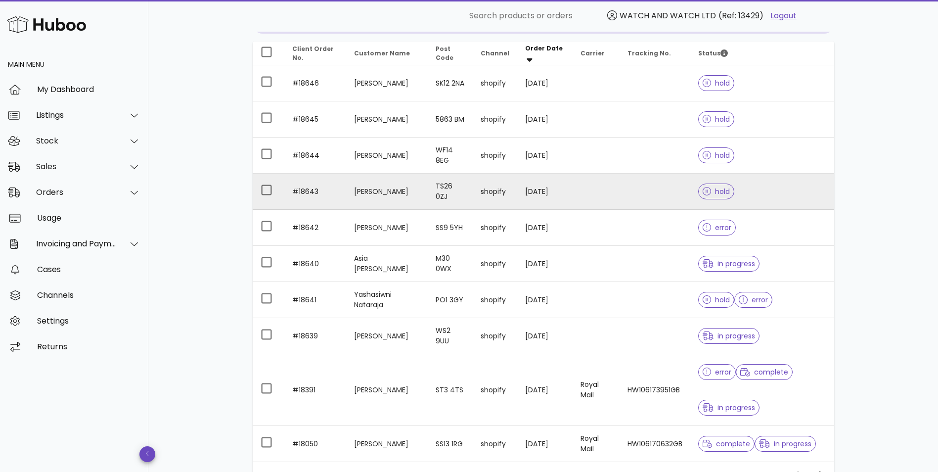  Describe the element at coordinates (316, 191) in the screenshot. I see `td: #18643` at that location.